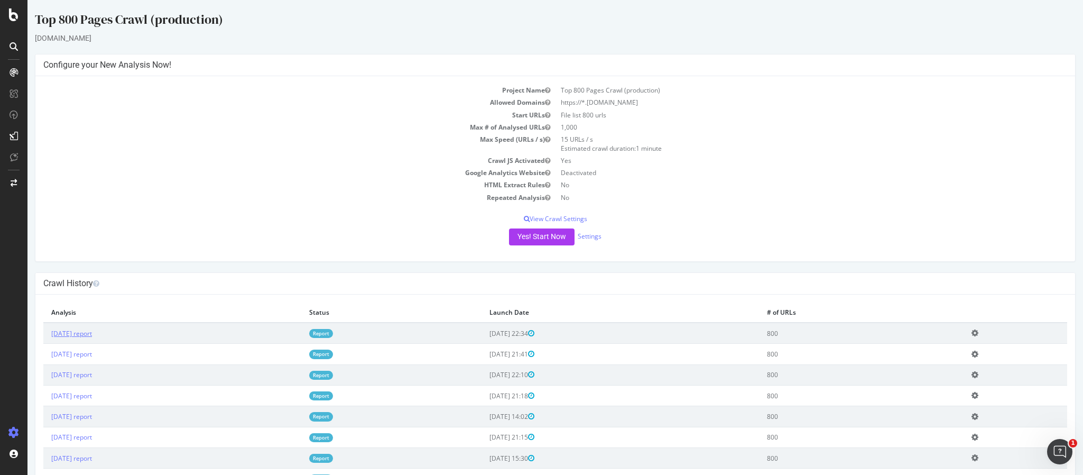 This screenshot has height=475, width=1083. Describe the element at coordinates (784, 90) in the screenshot. I see `td: Top 800 Pages Crawl (production)` at that location.